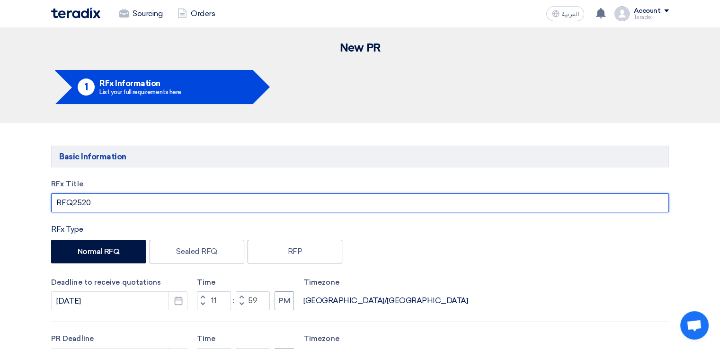 This screenshot has width=720, height=349. What do you see at coordinates (651, 17) in the screenshot?
I see `div: Teradix` at bounding box center [651, 17].